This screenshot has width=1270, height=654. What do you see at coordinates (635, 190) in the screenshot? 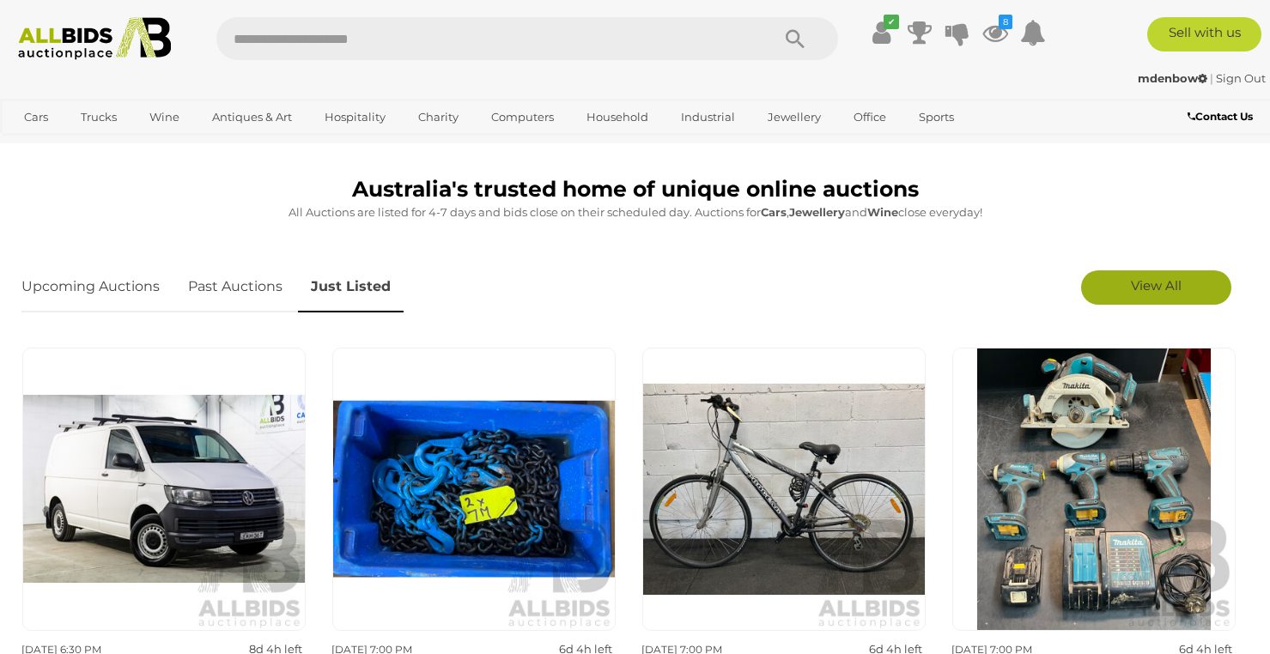
I see `h1: Australia's trusted home of unique online auctions` at bounding box center [635, 190].